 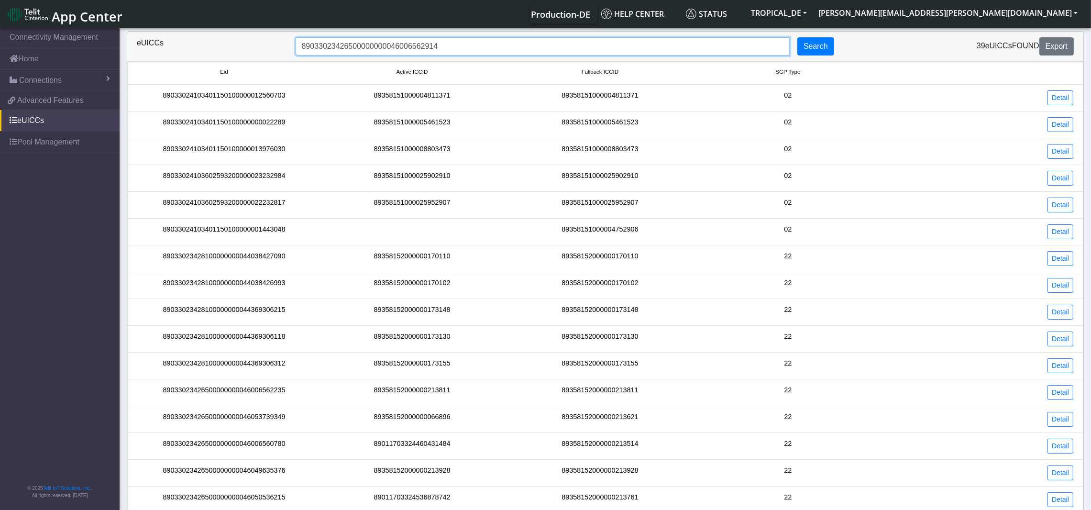 I want to click on span: Active ICCID, so click(x=412, y=72).